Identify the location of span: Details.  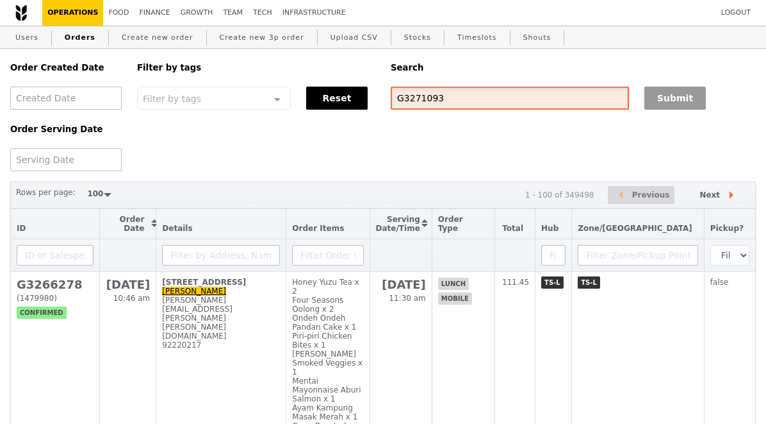
(177, 228).